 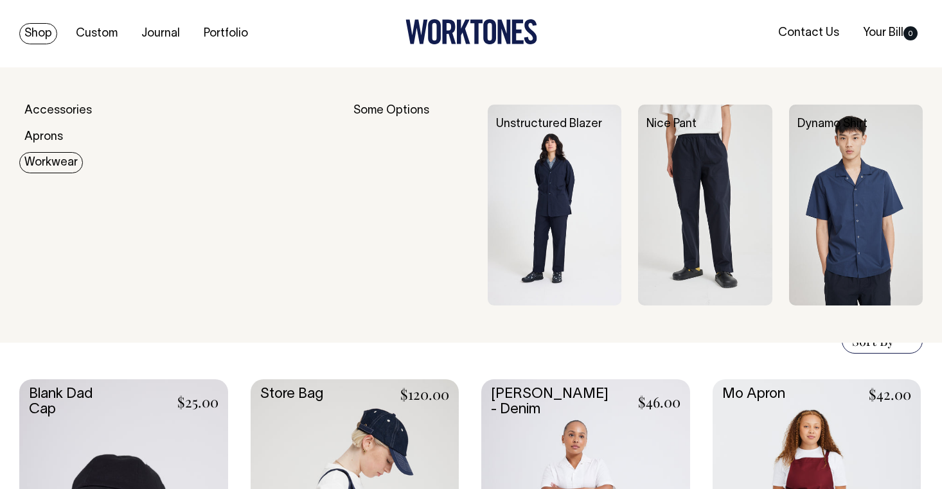 What do you see at coordinates (910, 33) in the screenshot?
I see `span: 0` at bounding box center [910, 33].